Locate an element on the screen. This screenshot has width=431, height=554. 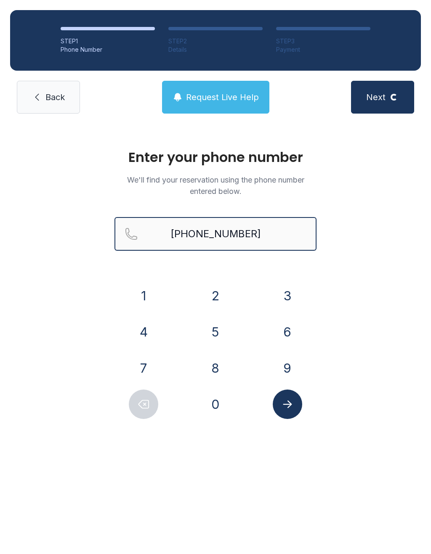
input: Reservation phone number is located at coordinates (215, 234).